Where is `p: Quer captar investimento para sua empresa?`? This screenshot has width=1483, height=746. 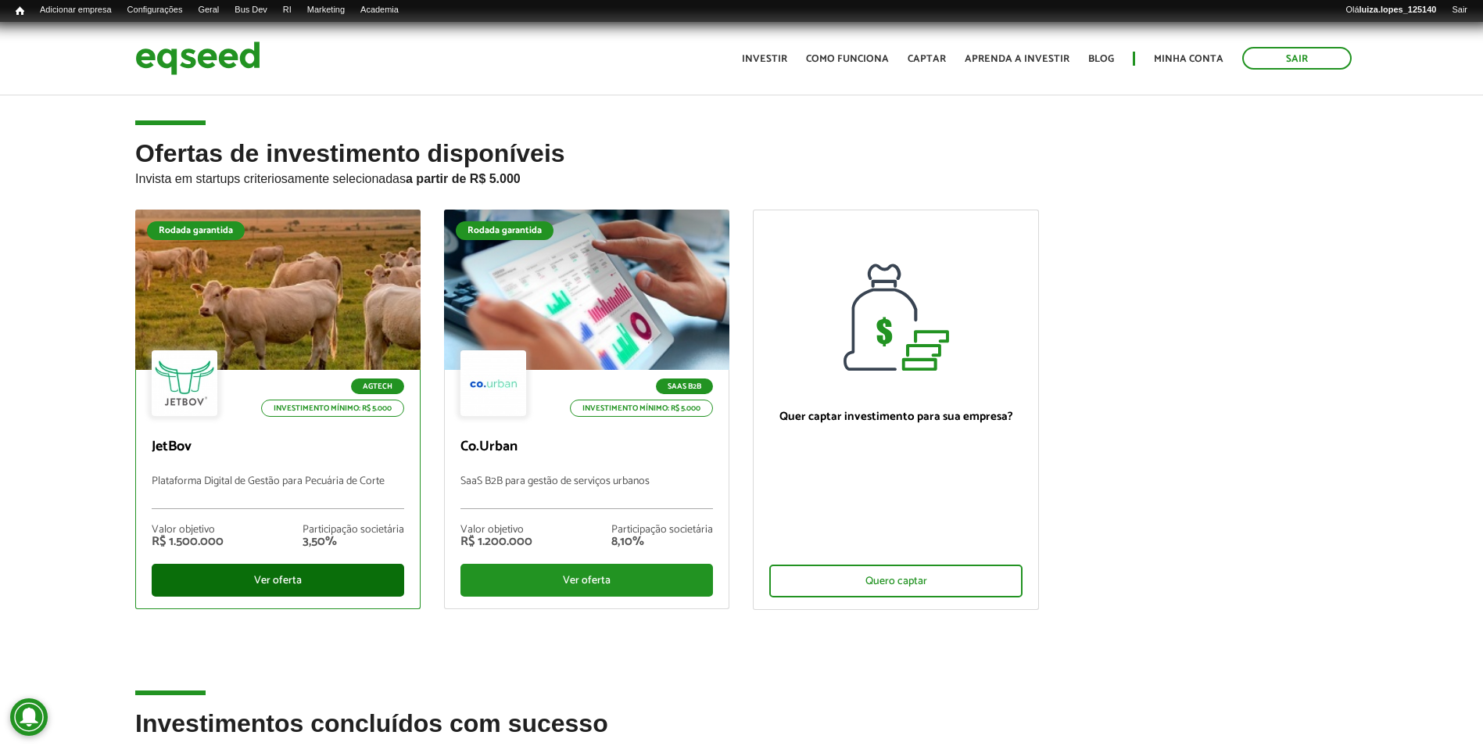 p: Quer captar investimento para sua empresa? is located at coordinates (895, 417).